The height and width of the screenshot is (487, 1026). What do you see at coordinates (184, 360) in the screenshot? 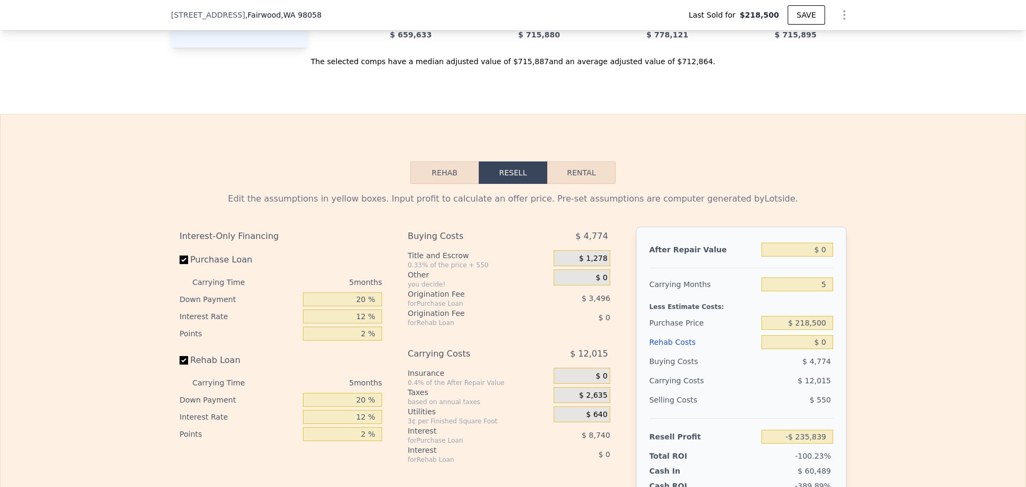
I see `input: Rehab Loan` at bounding box center [184, 360].